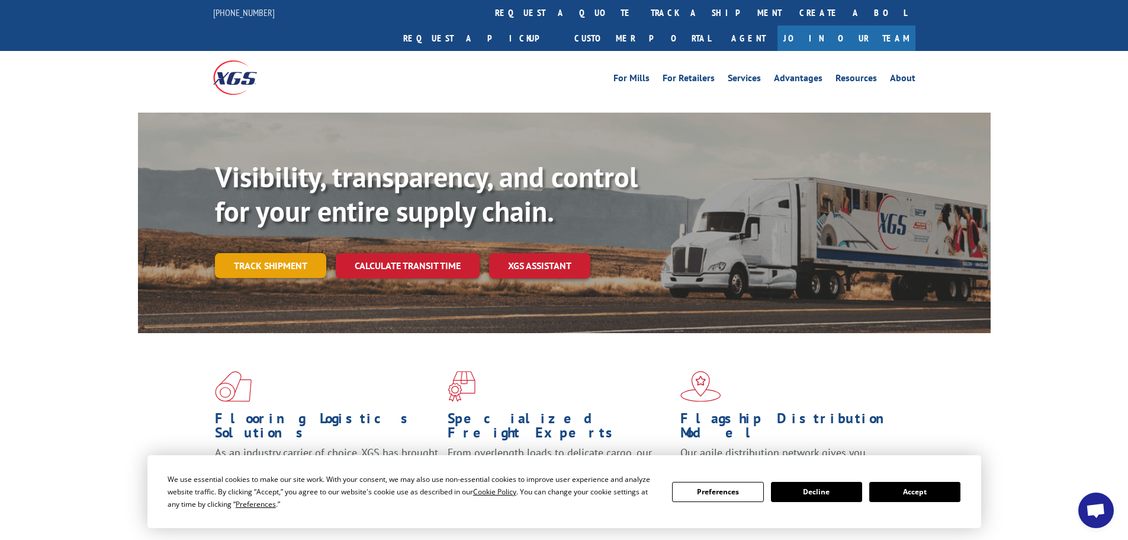  Describe the element at coordinates (643, 38) in the screenshot. I see `a: Customer Portal` at that location.